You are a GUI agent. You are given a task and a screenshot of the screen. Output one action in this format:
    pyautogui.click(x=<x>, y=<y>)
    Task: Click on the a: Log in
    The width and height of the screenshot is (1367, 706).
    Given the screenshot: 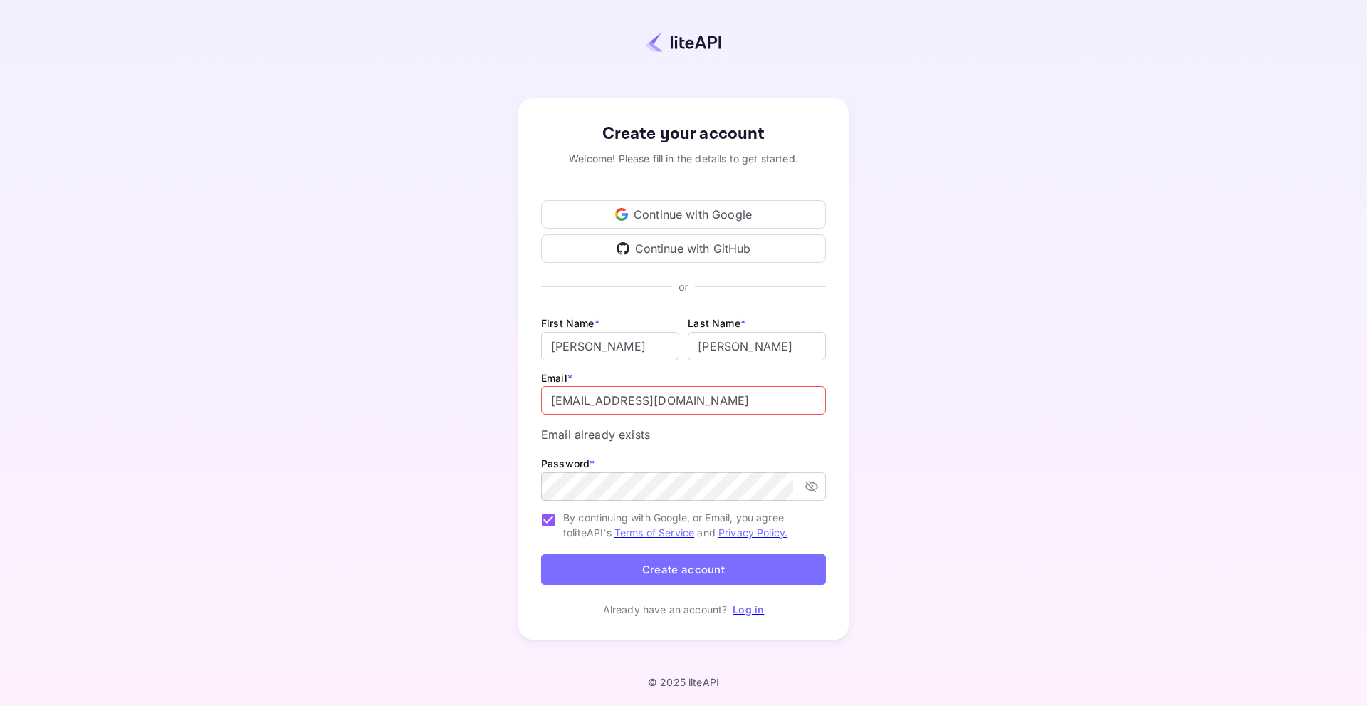 What is the action you would take?
    pyautogui.click(x=748, y=609)
    